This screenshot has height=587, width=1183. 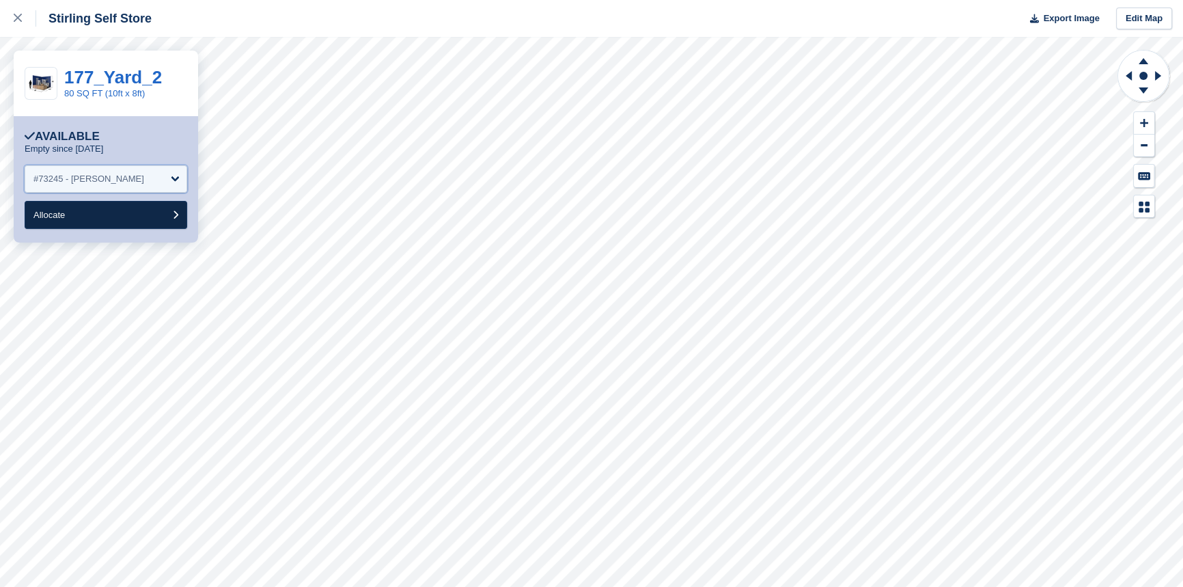 What do you see at coordinates (106, 214) in the screenshot?
I see `button: Allocate` at bounding box center [106, 214].